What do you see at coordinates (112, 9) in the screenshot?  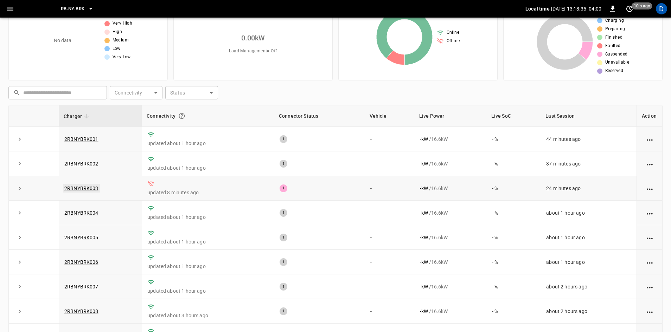 I see `span: RB.NY.BRK` at bounding box center [112, 9].